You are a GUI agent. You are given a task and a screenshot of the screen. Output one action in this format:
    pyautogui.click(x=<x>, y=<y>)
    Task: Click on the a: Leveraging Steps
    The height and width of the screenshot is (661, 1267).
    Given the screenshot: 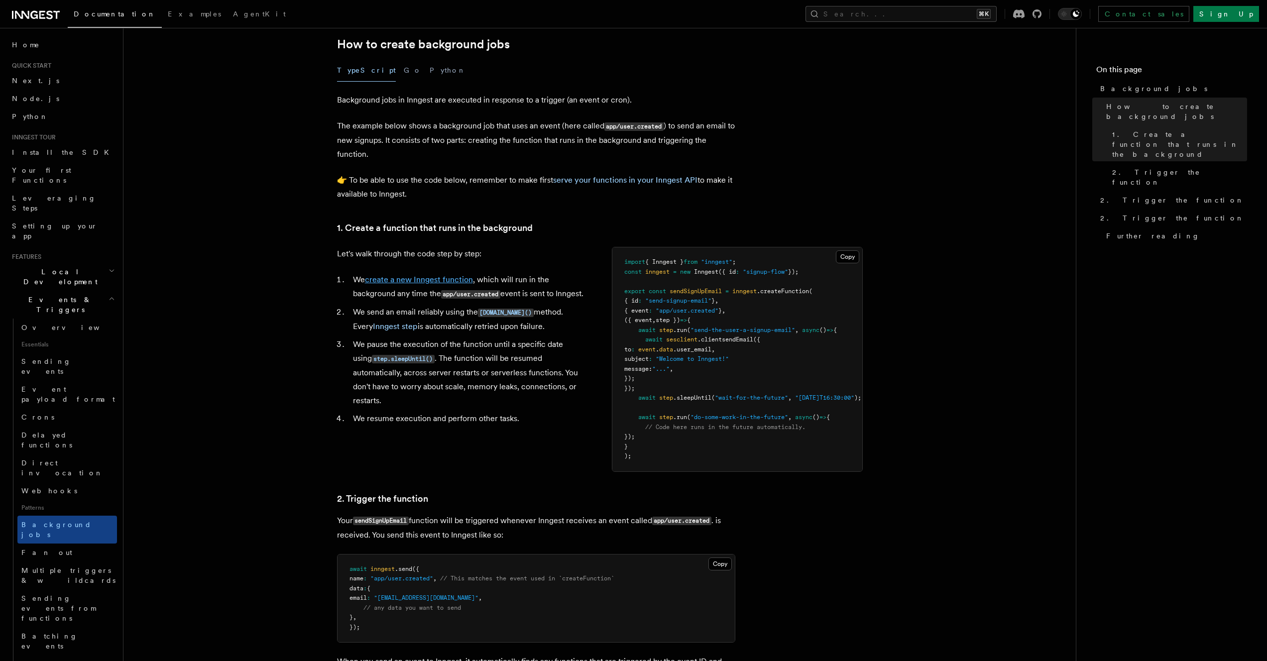 What is the action you would take?
    pyautogui.click(x=62, y=203)
    